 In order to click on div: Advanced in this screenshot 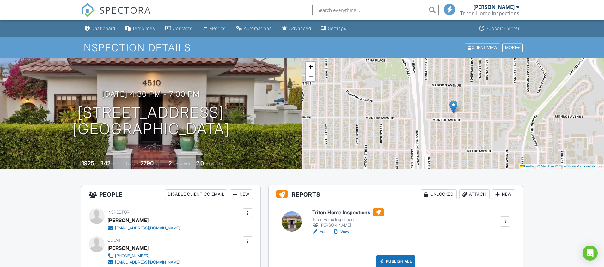, I will do `click(300, 28)`.